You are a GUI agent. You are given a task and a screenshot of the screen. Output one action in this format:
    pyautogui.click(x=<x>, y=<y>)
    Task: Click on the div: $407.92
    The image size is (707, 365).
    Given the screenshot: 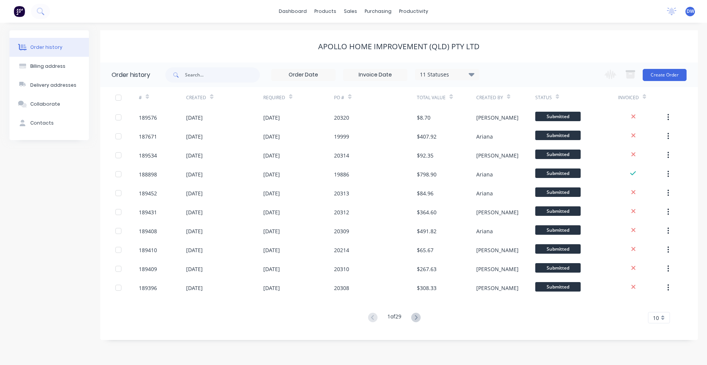 What is the action you would take?
    pyautogui.click(x=427, y=136)
    